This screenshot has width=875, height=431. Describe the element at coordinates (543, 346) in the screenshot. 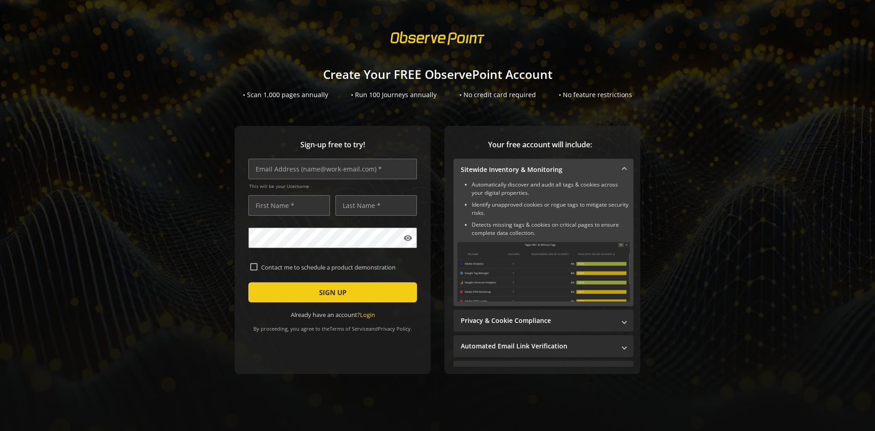

I see `mat-expansion-panel-header: Automated Email Link Verification` at that location.